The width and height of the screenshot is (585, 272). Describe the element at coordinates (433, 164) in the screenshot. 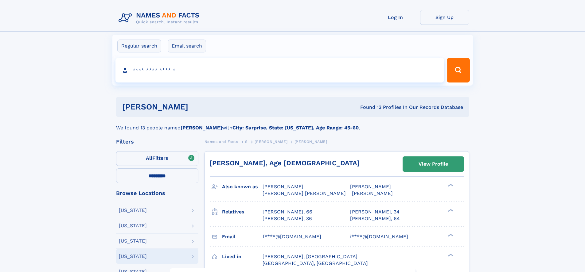

I see `a: View Profile` at that location.